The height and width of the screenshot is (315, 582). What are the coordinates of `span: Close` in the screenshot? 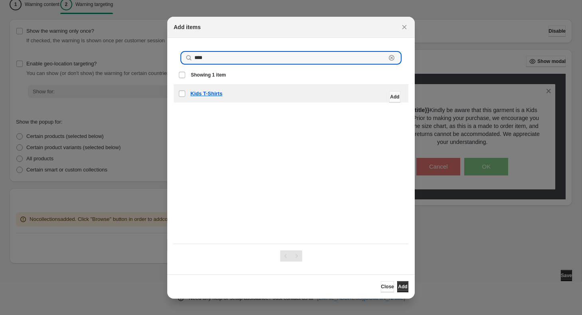 It's located at (387, 287).